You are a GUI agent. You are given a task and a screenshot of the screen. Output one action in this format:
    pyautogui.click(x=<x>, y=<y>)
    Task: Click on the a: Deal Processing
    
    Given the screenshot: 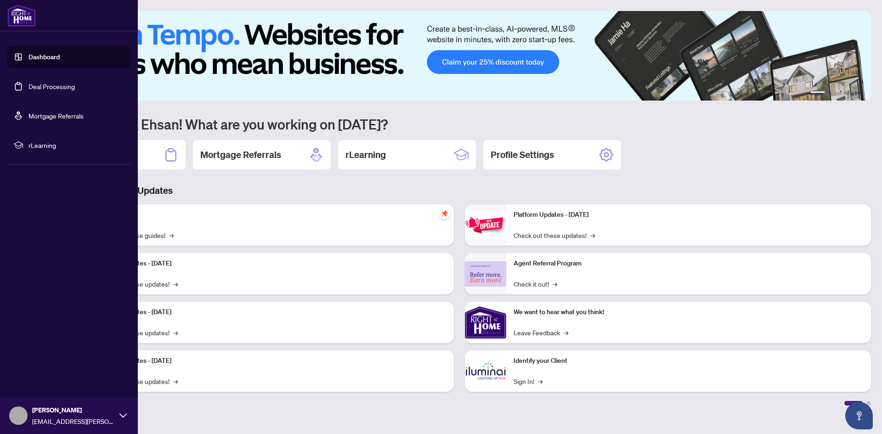 What is the action you would take?
    pyautogui.click(x=51, y=86)
    